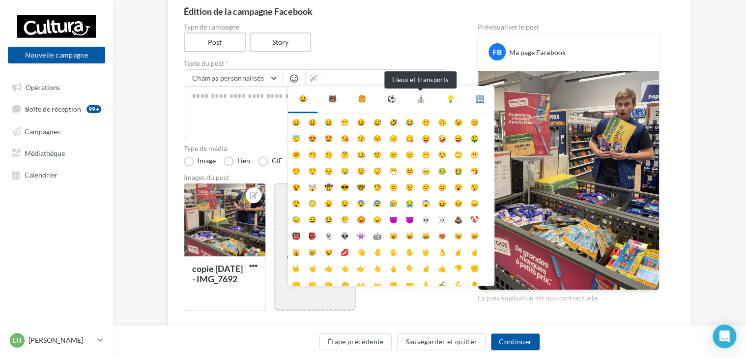 The image size is (746, 358). I want to click on span: LH, so click(17, 340).